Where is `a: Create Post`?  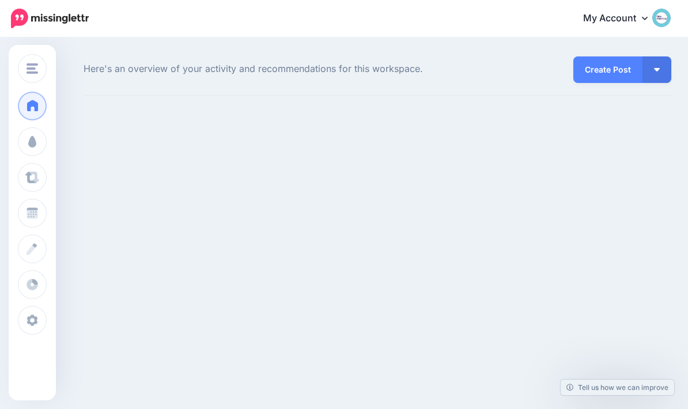 a: Create Post is located at coordinates (608, 70).